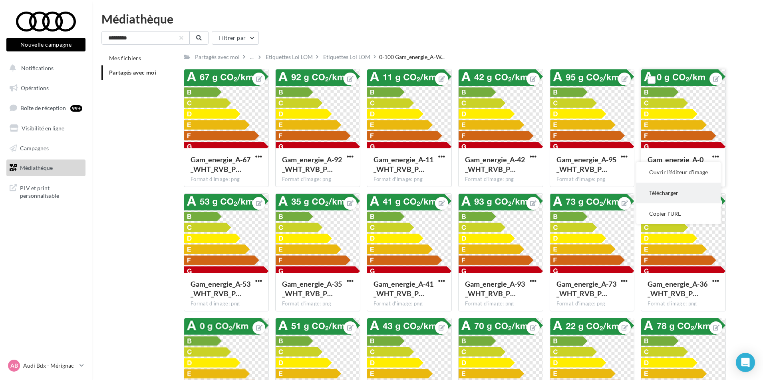  Describe the element at coordinates (76, 109) in the screenshot. I see `div: 99+` at that location.